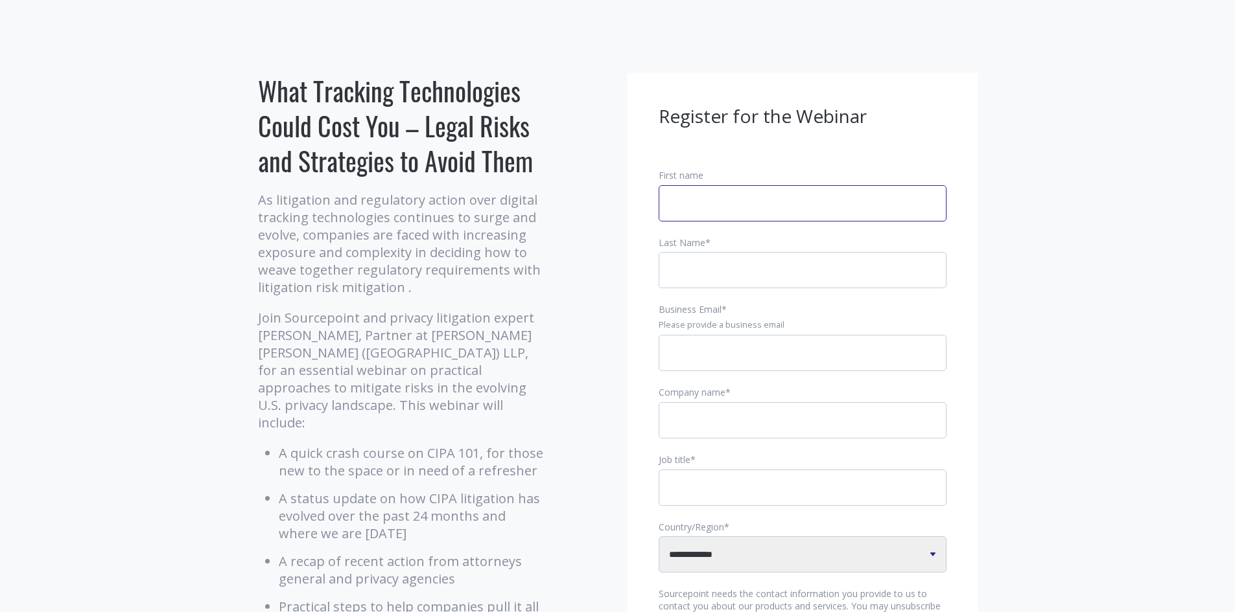 Image resolution: width=1235 pixels, height=612 pixels. What do you see at coordinates (412, 570) in the screenshot?
I see `li: A recap of recent action from attorneys general and privacy agencies` at bounding box center [412, 570].